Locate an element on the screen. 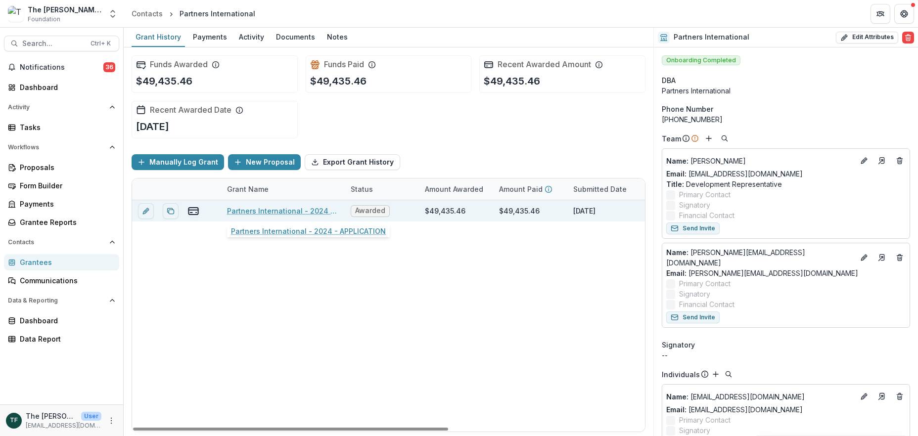 This screenshot has height=436, width=918. div: Contacts is located at coordinates (147, 13).